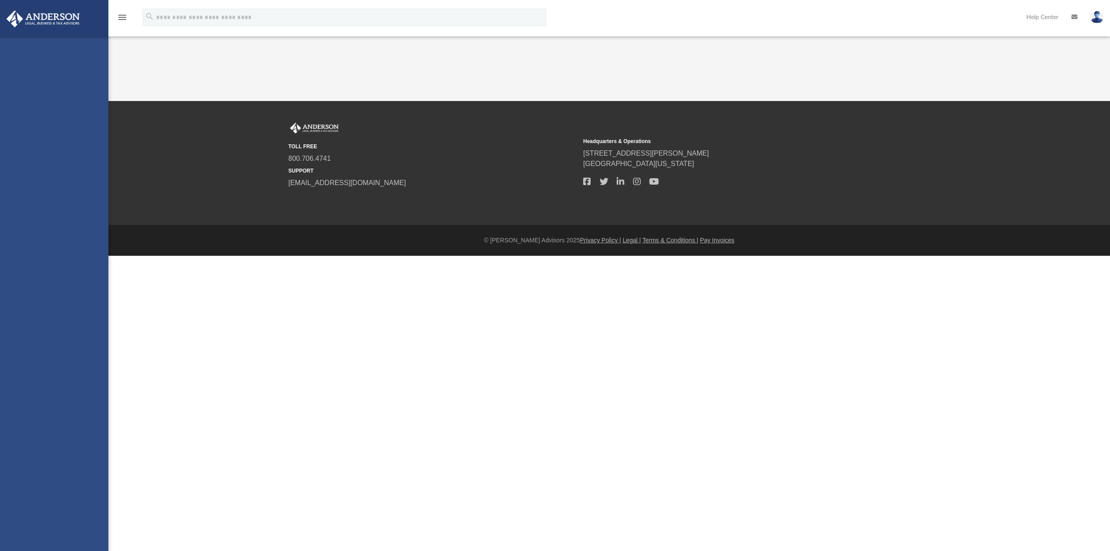 Image resolution: width=1110 pixels, height=551 pixels. What do you see at coordinates (601, 240) in the screenshot?
I see `a: Privacy Policy |` at bounding box center [601, 240].